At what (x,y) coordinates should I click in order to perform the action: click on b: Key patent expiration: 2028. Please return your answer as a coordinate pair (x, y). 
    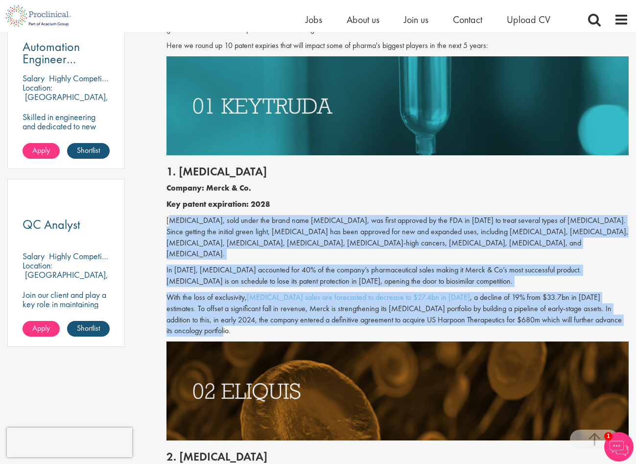
    Looking at the image, I should click on (219, 204).